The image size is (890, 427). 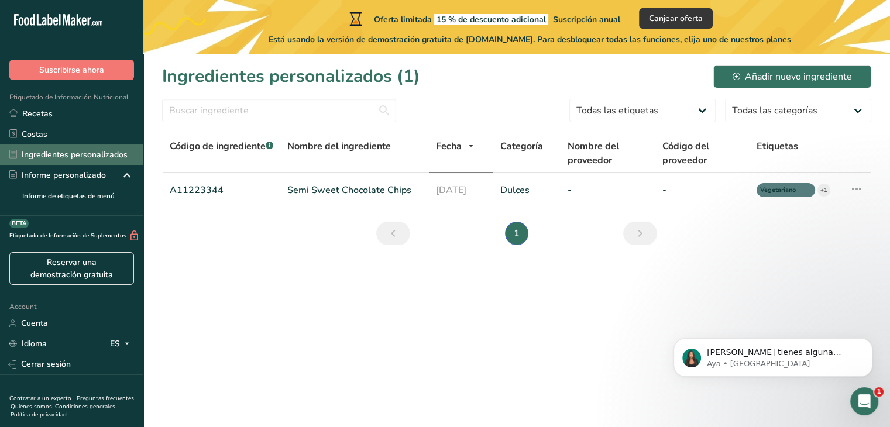 What do you see at coordinates (57, 175) in the screenshot?
I see `div: Informe personalizado` at bounding box center [57, 175].